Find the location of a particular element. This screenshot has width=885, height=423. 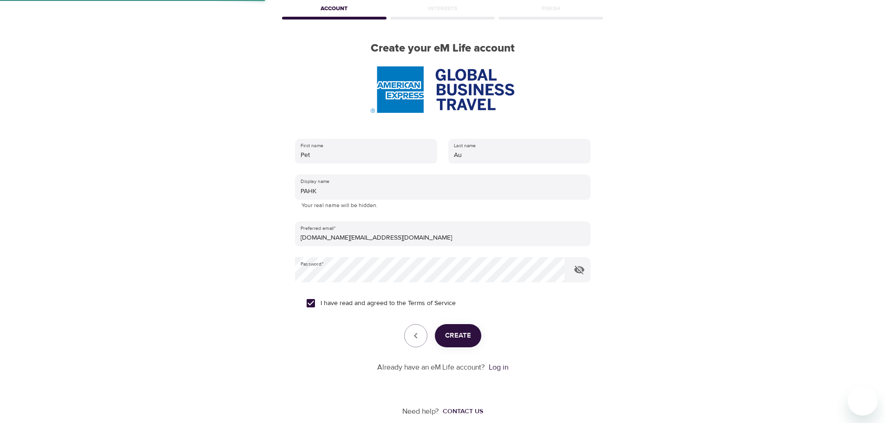

img: AmEx%20GBT%20logo.png is located at coordinates (442, 90).